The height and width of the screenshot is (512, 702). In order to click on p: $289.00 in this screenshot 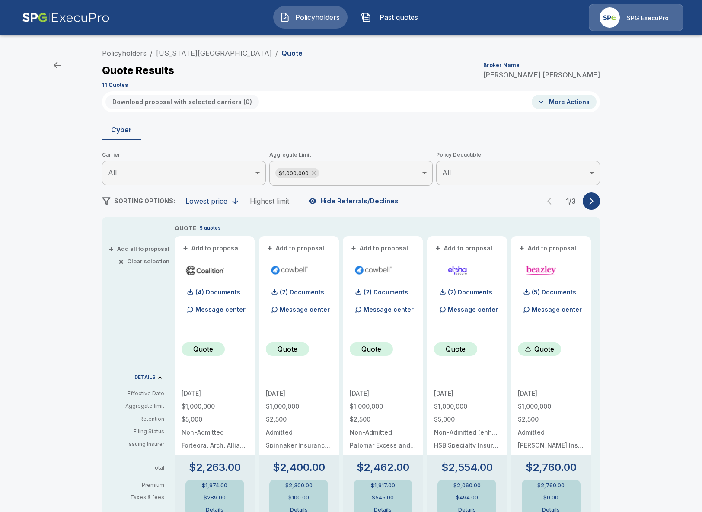, I will do `click(214, 498)`.